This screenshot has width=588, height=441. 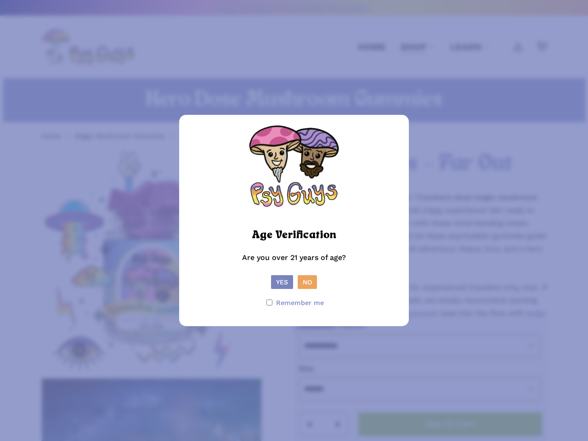 I want to click on input: Remember me, so click(x=269, y=302).